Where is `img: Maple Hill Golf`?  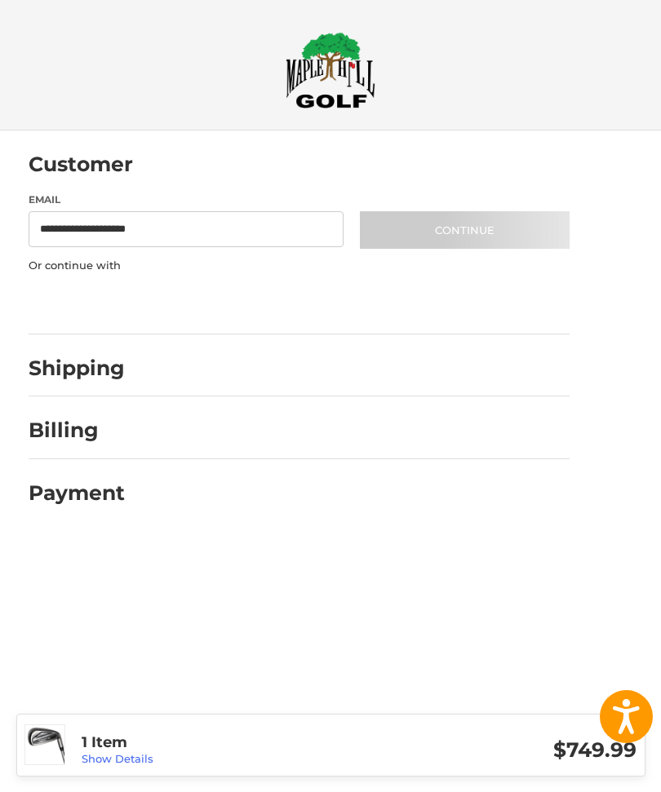
img: Maple Hill Golf is located at coordinates (330, 70).